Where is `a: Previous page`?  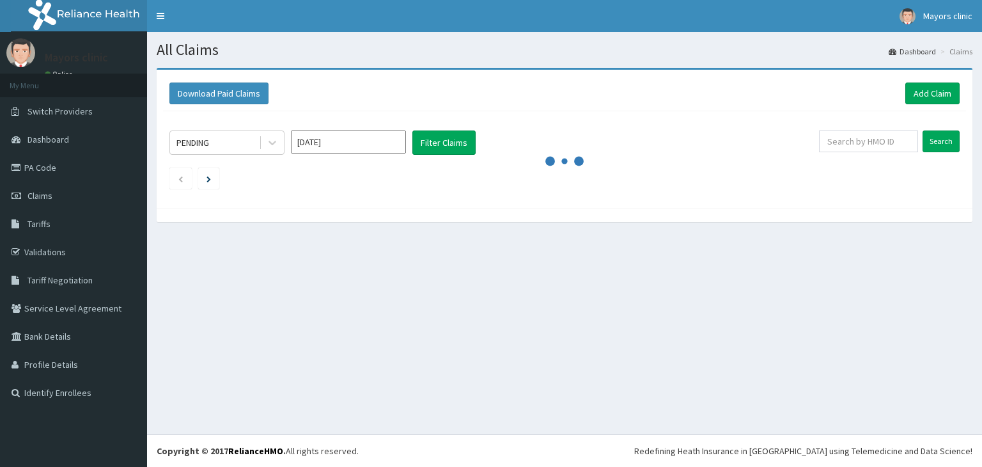
a: Previous page is located at coordinates (180, 178).